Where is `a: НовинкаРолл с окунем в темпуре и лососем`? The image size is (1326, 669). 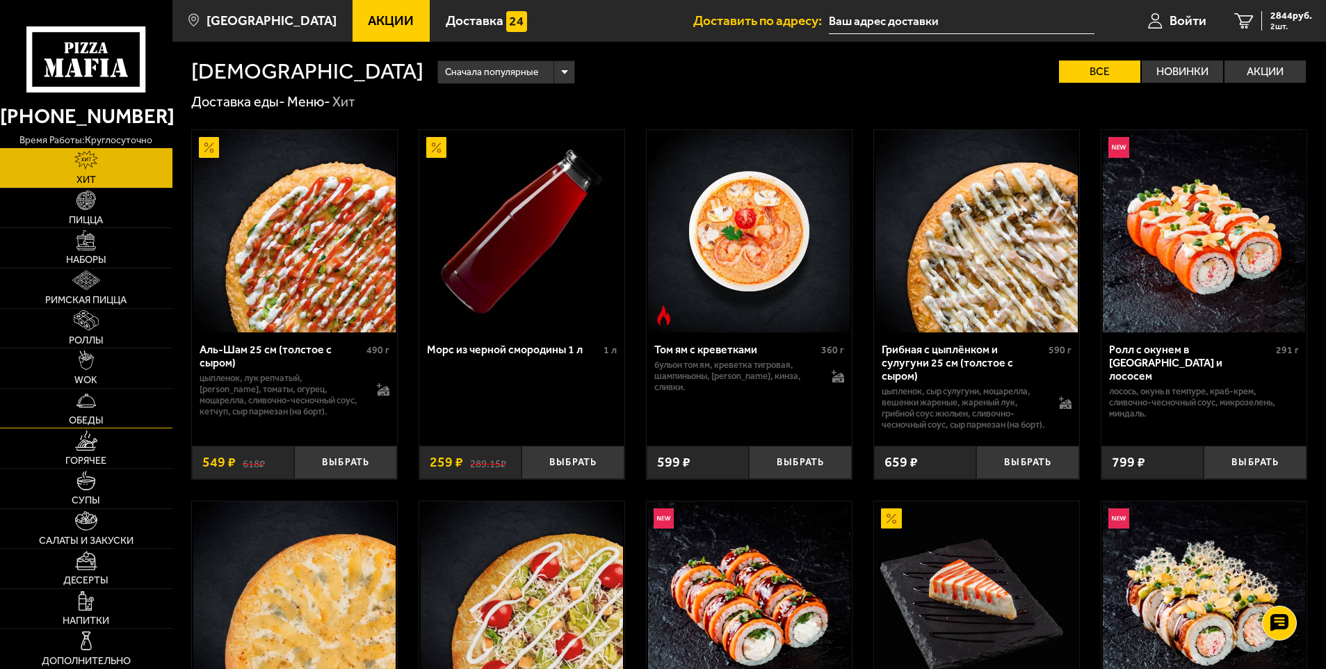 a: НовинкаРолл с окунем в темпуре и лососем is located at coordinates (1204, 231).